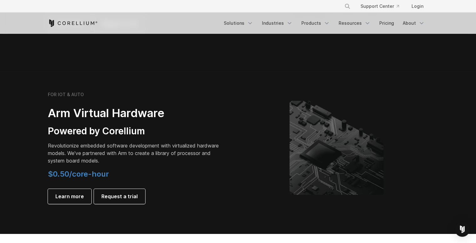  Describe the element at coordinates (336, 148) in the screenshot. I see `img: Corellium's ARM Virtual Hardware Platform` at that location.